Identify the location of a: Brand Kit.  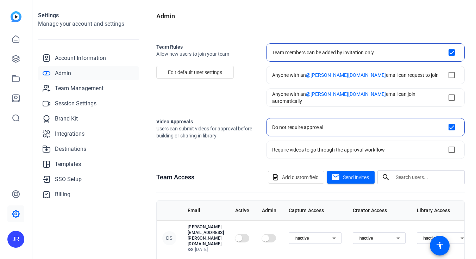
(88, 119).